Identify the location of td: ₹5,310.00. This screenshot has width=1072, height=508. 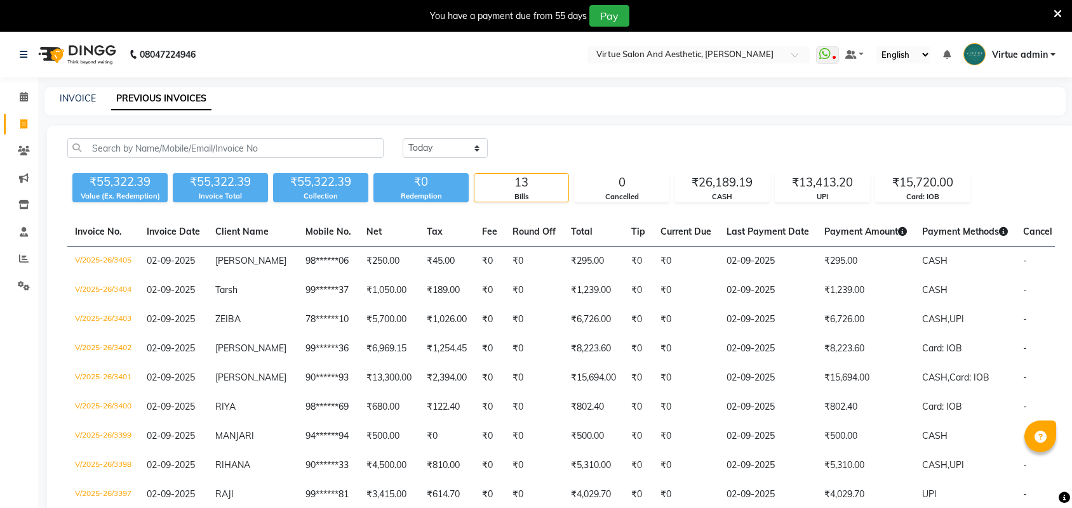
(865, 466).